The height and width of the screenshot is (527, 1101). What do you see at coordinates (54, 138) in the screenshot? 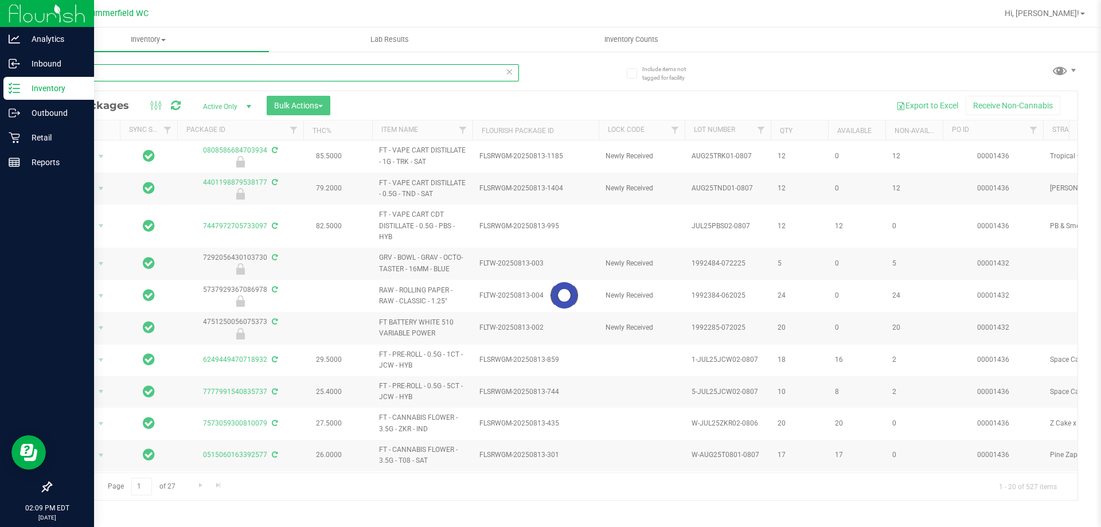
I see `p: Retail` at bounding box center [54, 138].